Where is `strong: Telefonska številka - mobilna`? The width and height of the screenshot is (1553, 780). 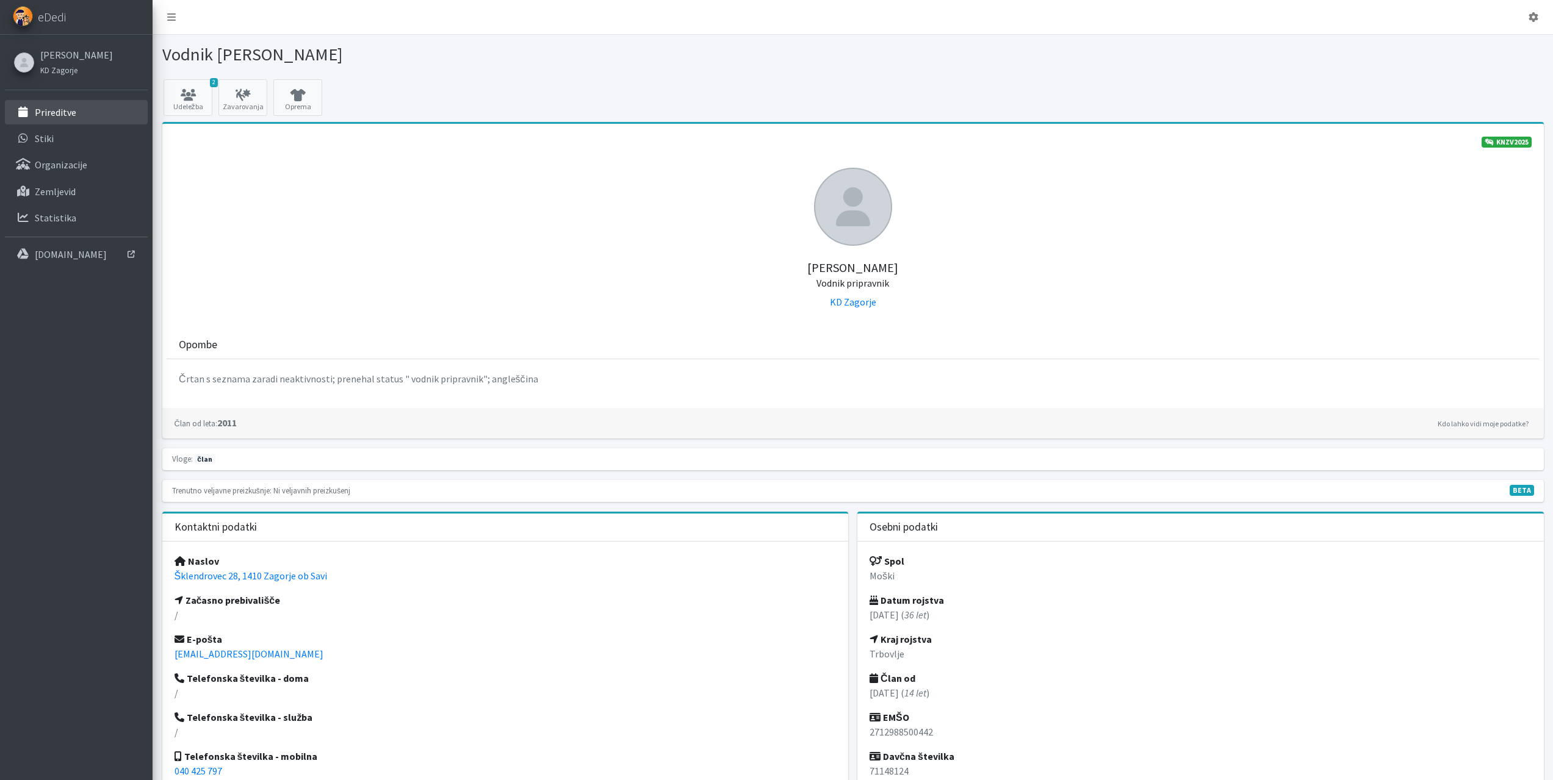 strong: Telefonska številka - mobilna is located at coordinates (246, 757).